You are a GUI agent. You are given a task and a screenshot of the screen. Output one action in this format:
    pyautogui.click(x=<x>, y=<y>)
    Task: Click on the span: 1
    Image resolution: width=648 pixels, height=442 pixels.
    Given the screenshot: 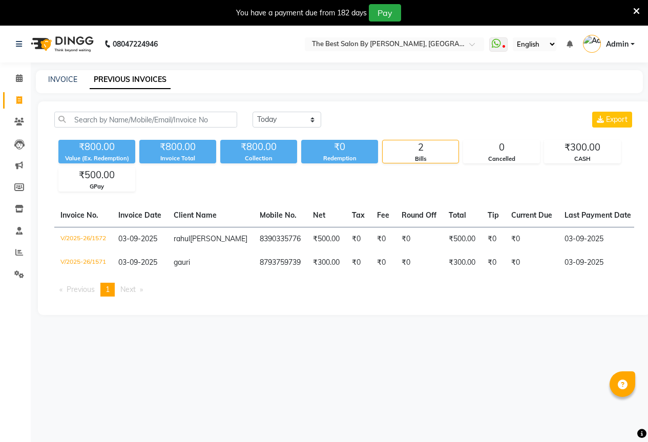 What is the action you would take?
    pyautogui.click(x=108, y=290)
    